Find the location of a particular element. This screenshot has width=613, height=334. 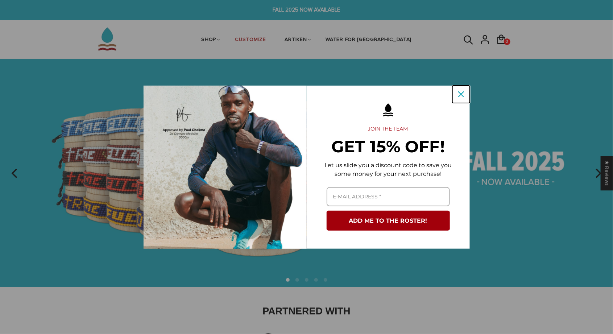

strong: GET 15% OFF! is located at coordinates (388, 146).